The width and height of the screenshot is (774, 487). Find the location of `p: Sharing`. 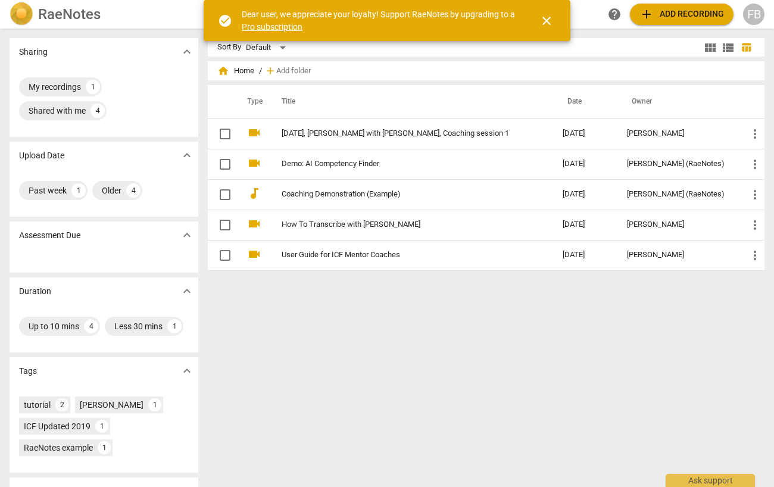

p: Sharing is located at coordinates (33, 52).